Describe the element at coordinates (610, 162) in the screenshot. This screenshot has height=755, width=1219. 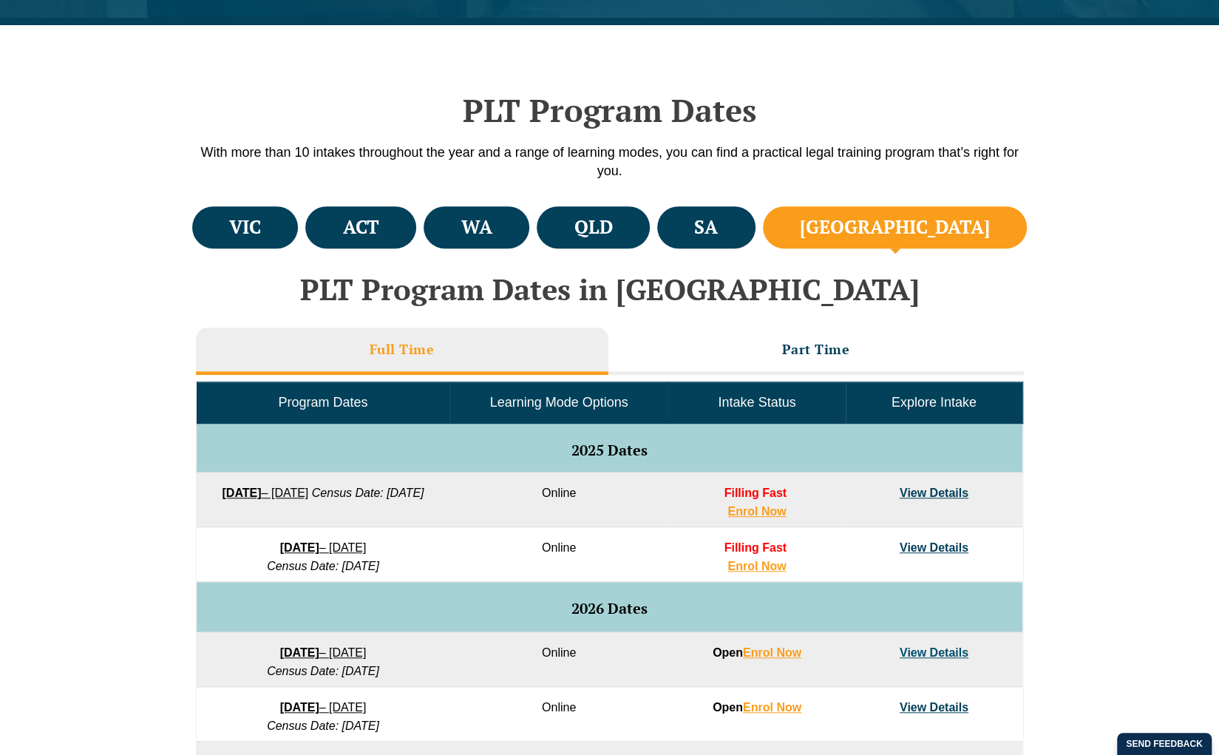
I see `p: With more than 10 intakes throughout the year and a range of learning modes, you can find a pract...` at that location.